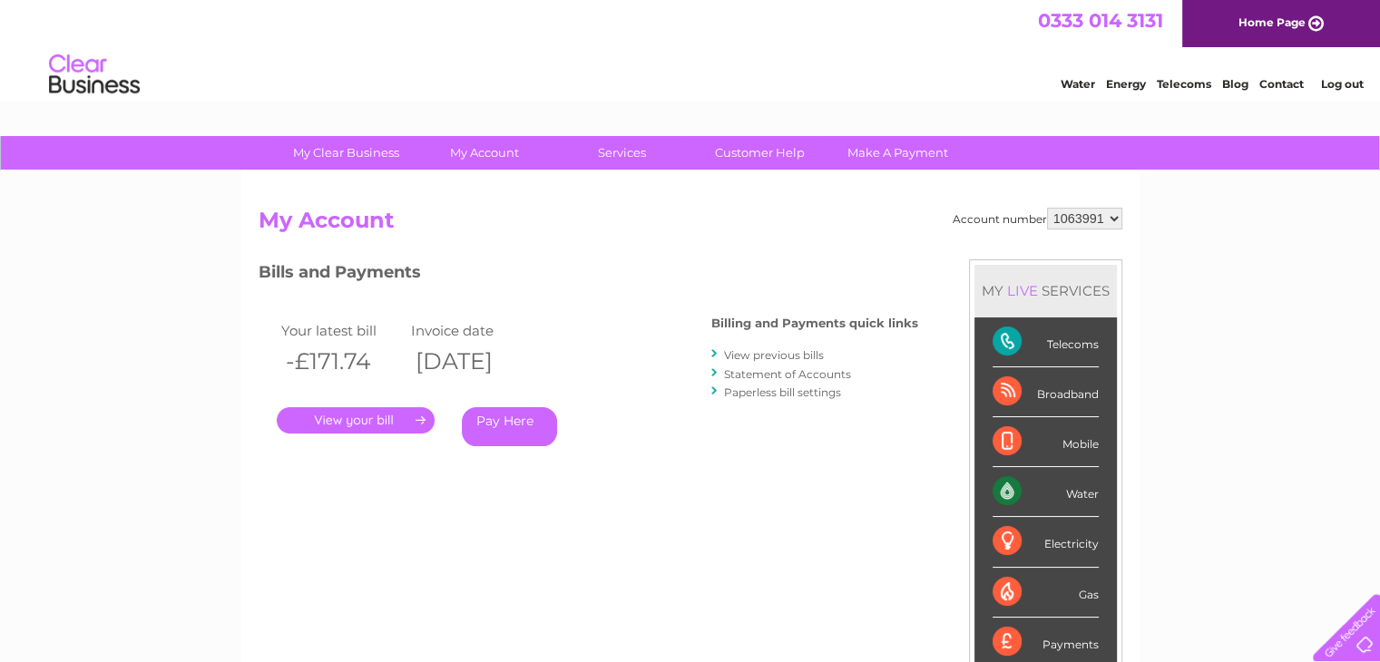 This screenshot has width=1380, height=662. What do you see at coordinates (815, 323) in the screenshot?
I see `h4: Billing and Payments quick links` at bounding box center [815, 323].